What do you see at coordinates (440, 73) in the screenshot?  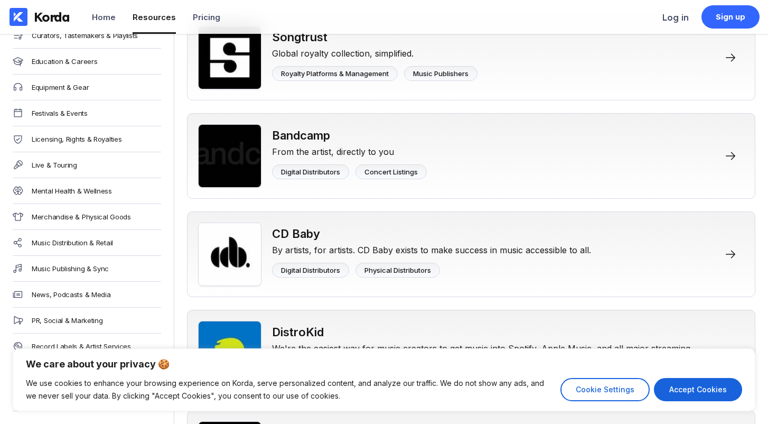 I see `div: Music Publishers` at bounding box center [440, 73].